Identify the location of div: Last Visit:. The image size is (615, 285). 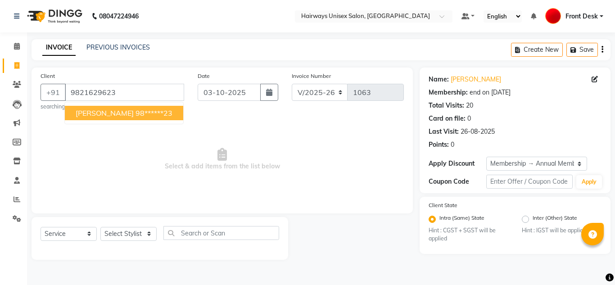
(444, 132).